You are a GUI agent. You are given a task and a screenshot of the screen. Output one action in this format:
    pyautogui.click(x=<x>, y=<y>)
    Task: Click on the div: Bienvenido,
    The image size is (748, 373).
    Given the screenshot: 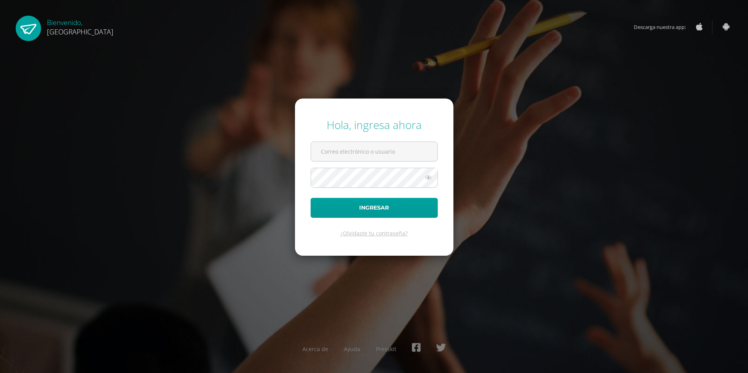 What is the action you would take?
    pyautogui.click(x=80, y=26)
    